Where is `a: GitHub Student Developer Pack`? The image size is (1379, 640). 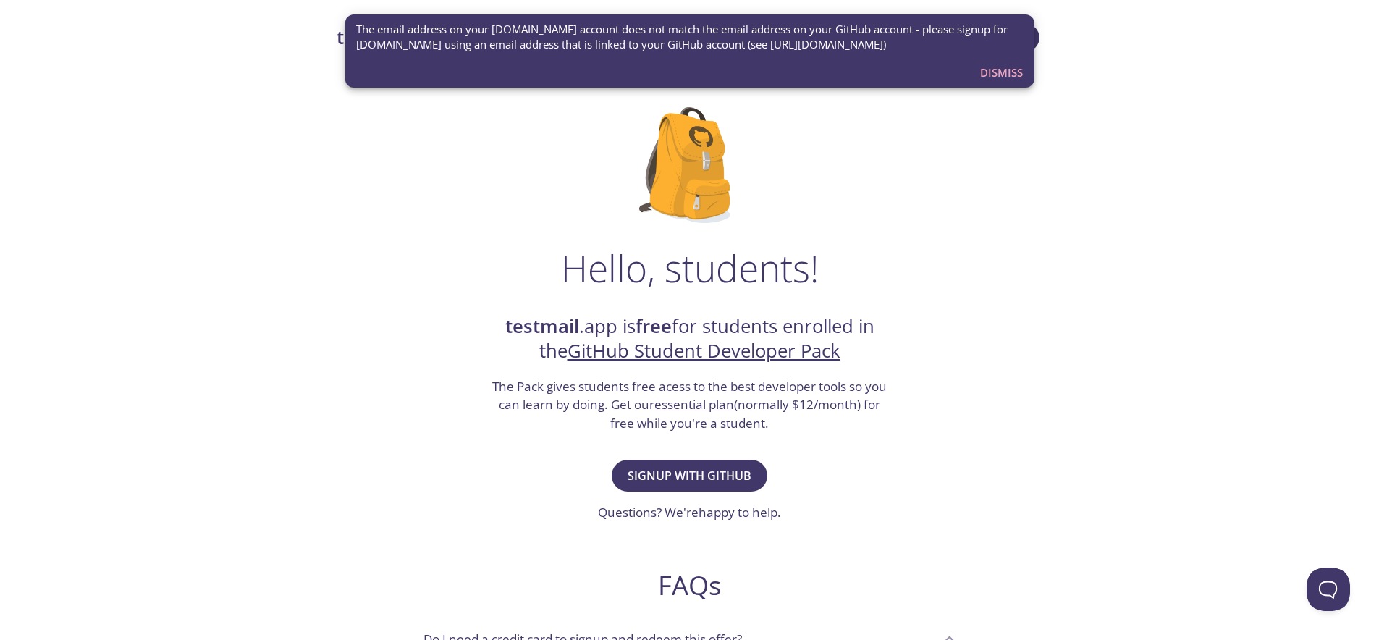
a: GitHub Student Developer Pack is located at coordinates (704, 350).